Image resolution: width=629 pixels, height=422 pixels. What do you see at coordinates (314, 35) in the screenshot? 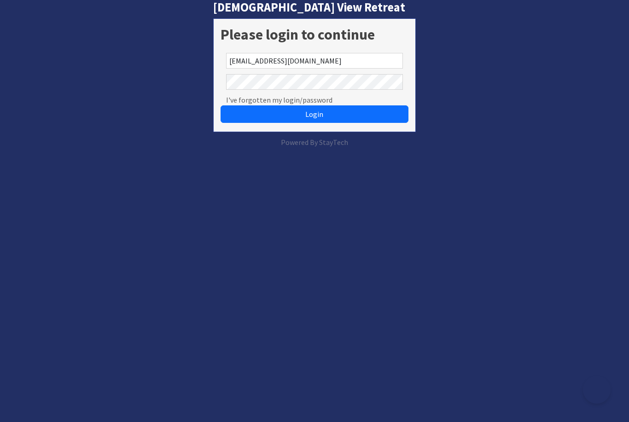
I see `h1: Please login to continue` at bounding box center [314, 35].